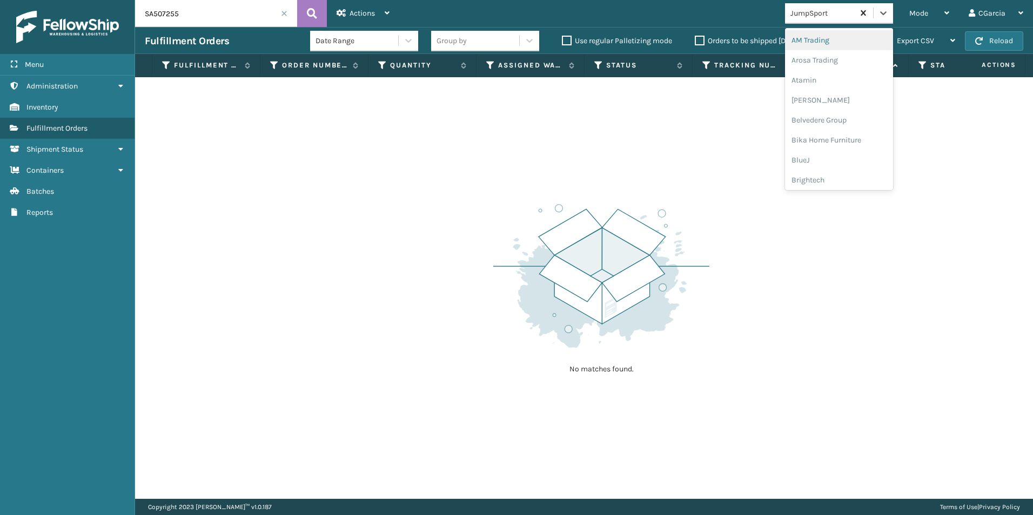 This screenshot has height=515, width=1033. Describe the element at coordinates (617, 41) in the screenshot. I see `label: Use regular Palletizing mode` at that location.